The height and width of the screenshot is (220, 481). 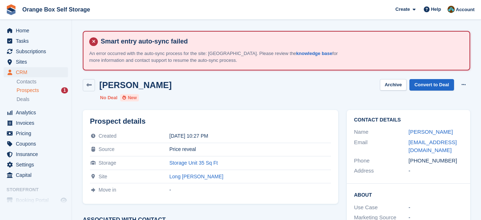 What do you see at coordinates (37, 41) in the screenshot?
I see `span: Tasks` at bounding box center [37, 41].